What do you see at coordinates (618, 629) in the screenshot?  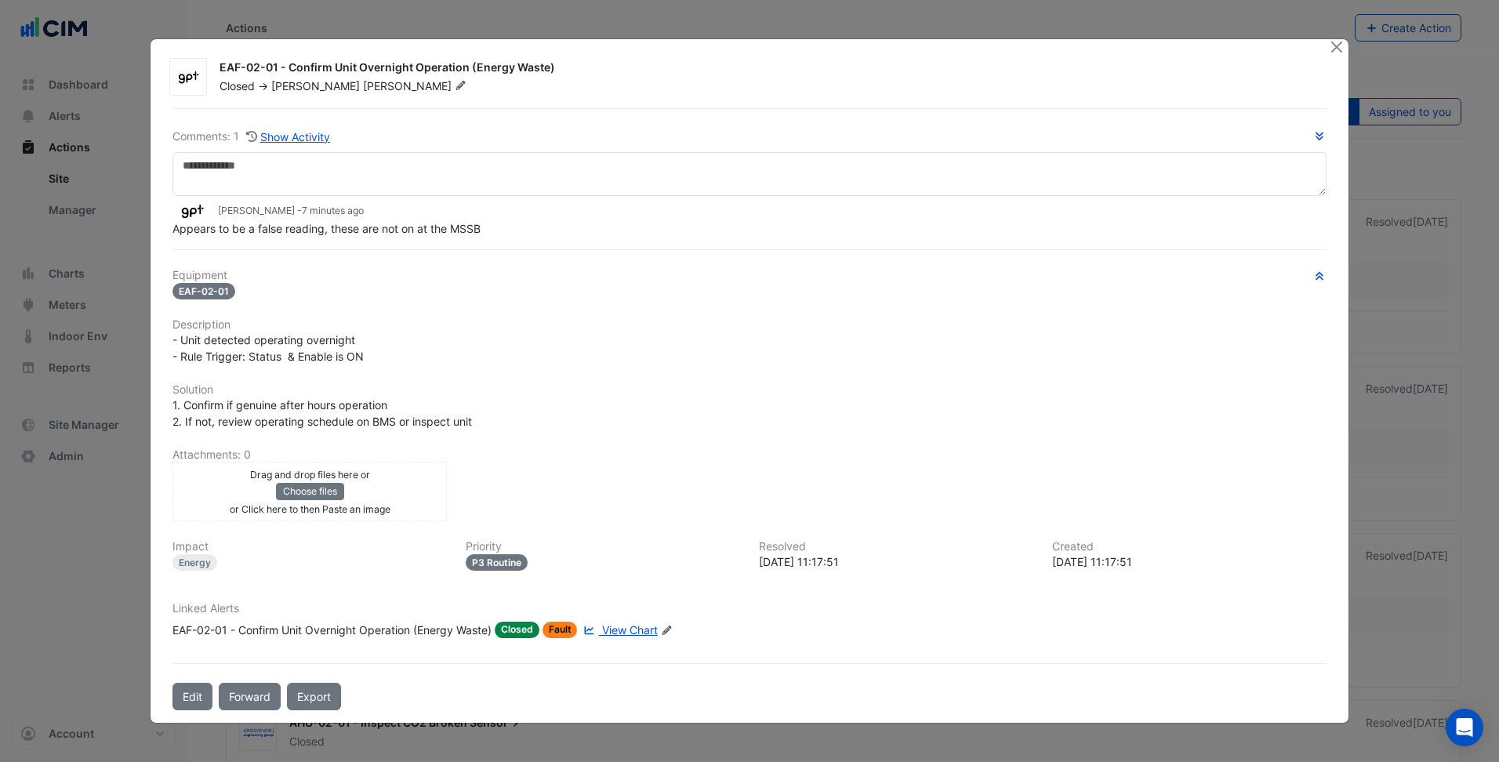 I see `a: View Chart` at bounding box center [618, 629].